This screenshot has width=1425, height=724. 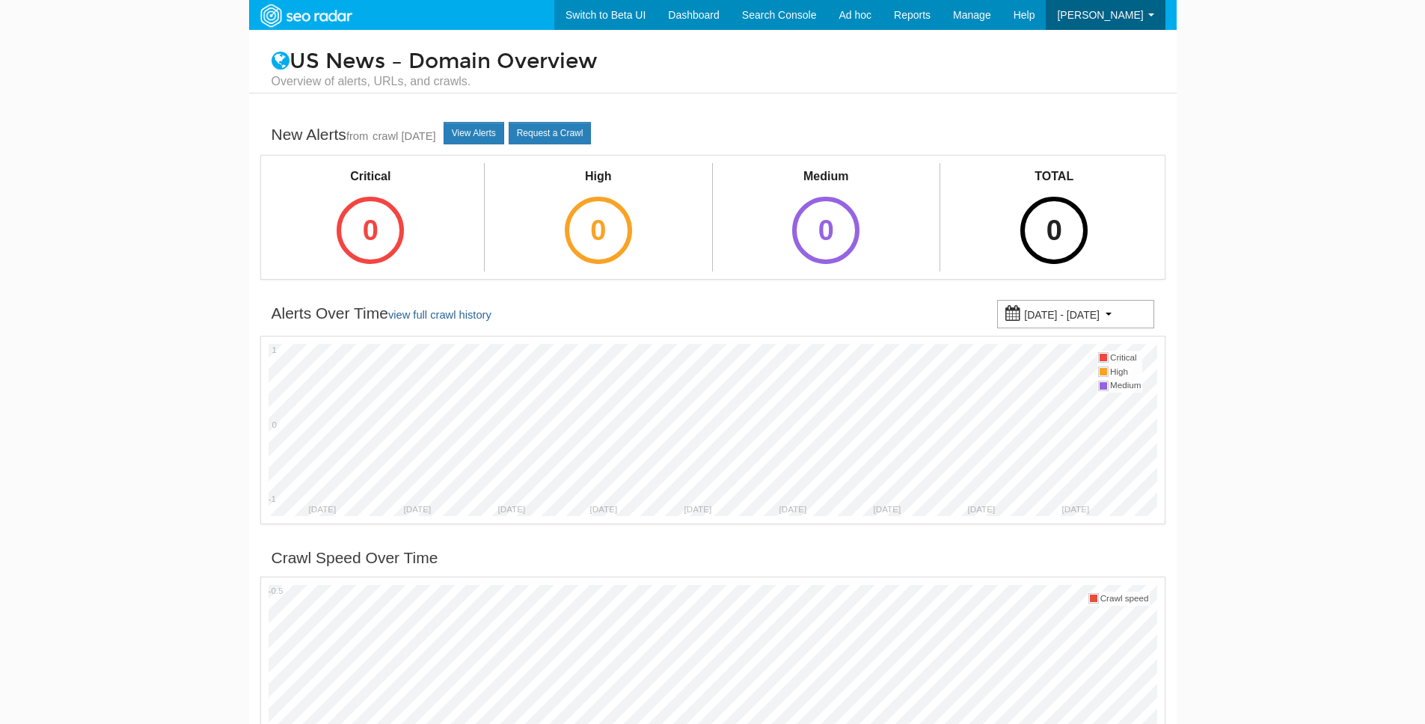 What do you see at coordinates (713, 70) in the screenshot?
I see `h1: US News – Domain Overview` at bounding box center [713, 70].